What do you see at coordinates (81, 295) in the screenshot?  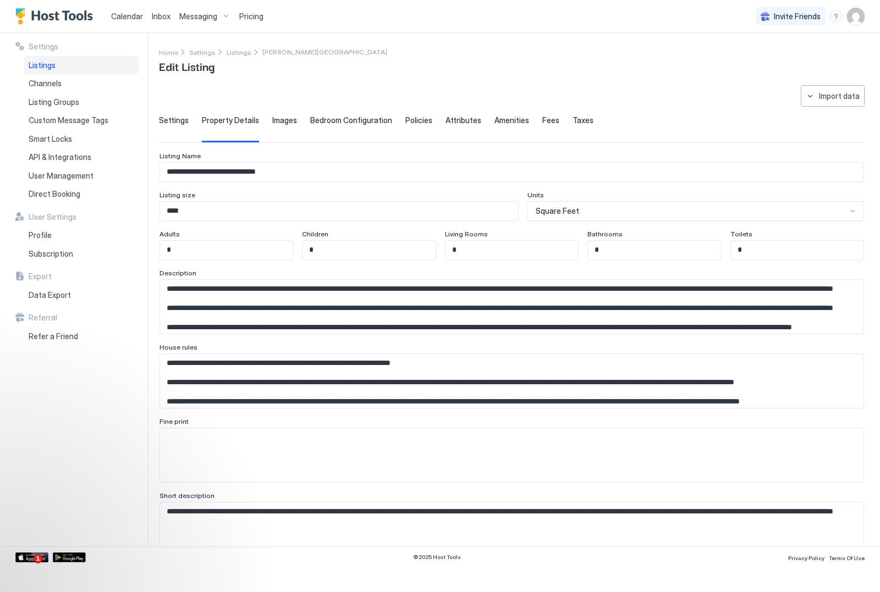 I see `a: Data Export` at bounding box center [81, 295].